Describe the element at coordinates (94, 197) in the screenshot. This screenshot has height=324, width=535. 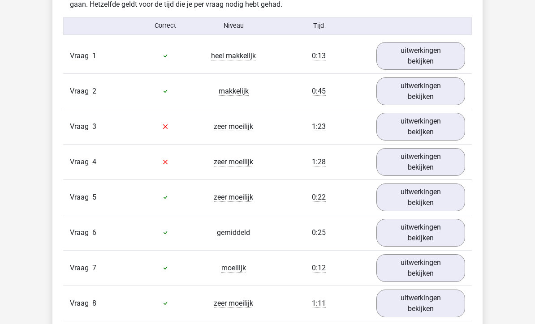
I see `span: 5` at that location.